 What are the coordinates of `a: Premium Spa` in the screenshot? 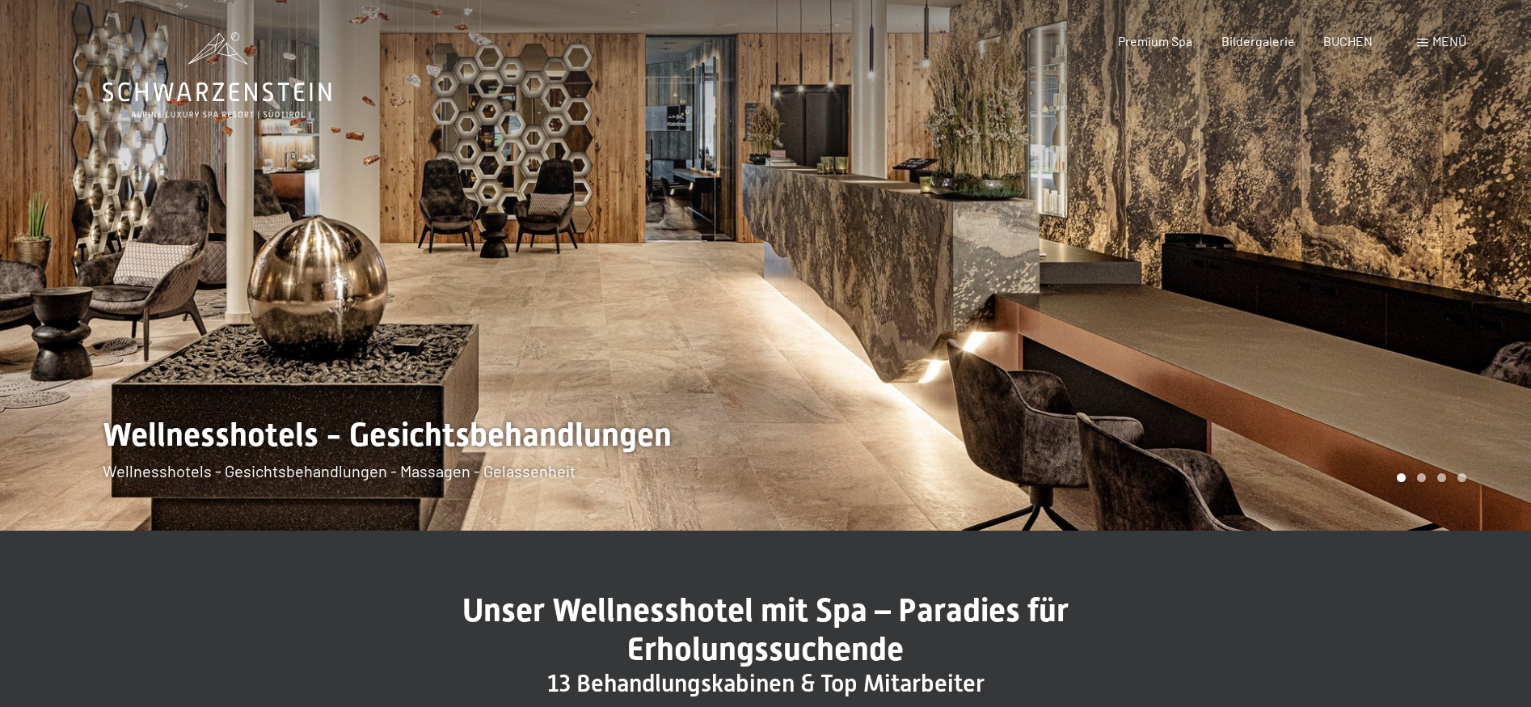 It's located at (1155, 40).